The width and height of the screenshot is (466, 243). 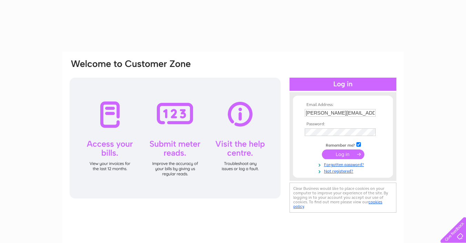 I want to click on a: Not registered?, so click(x=344, y=170).